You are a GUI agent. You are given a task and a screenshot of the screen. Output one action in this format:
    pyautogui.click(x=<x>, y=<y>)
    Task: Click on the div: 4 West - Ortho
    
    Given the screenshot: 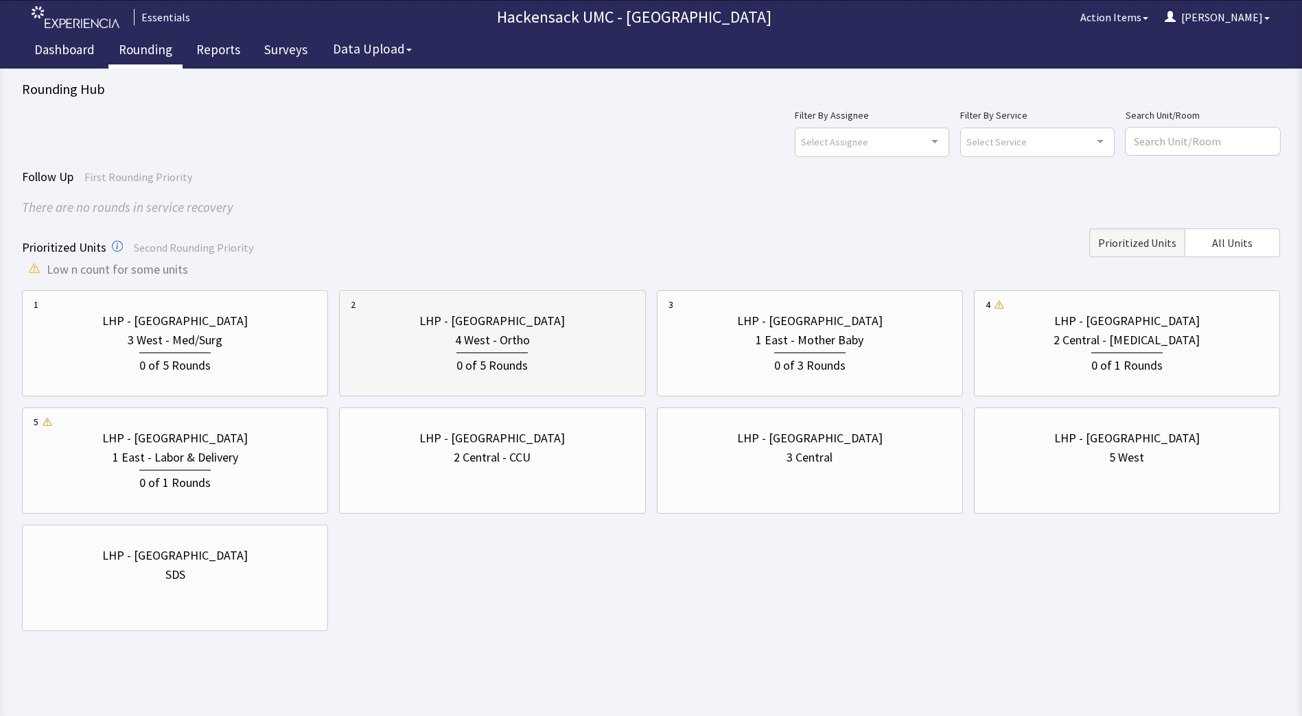 What is the action you would take?
    pyautogui.click(x=492, y=340)
    